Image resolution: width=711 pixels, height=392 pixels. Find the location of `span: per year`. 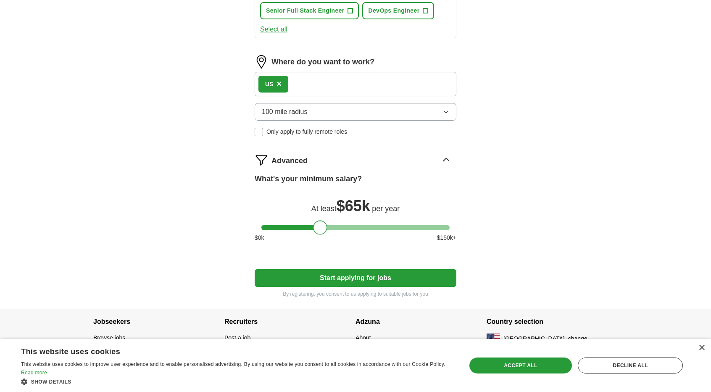

span: per year is located at coordinates (386, 209).